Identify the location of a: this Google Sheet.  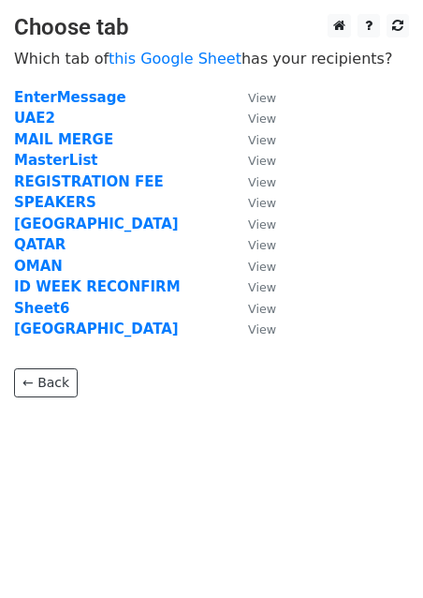
(175, 58).